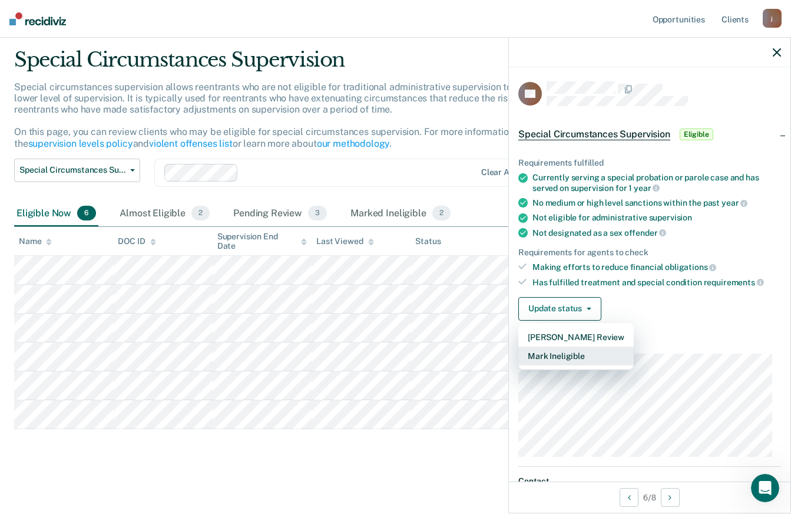 The width and height of the screenshot is (791, 514). Describe the element at coordinates (629, 497) in the screenshot. I see `button: Previous Opportunity` at that location.